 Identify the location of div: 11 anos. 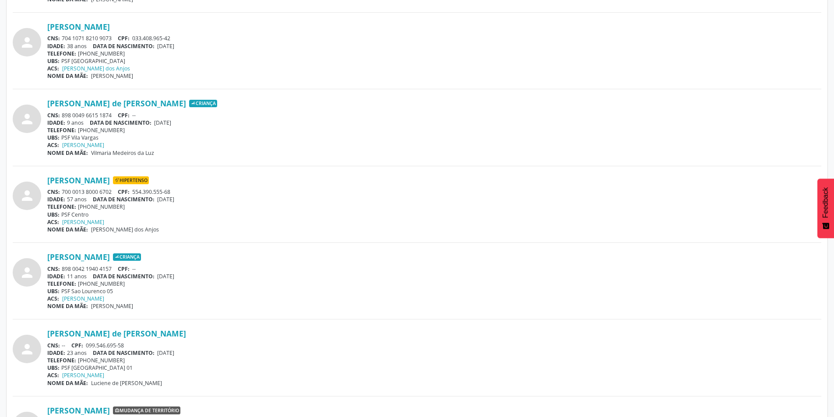
(434, 276).